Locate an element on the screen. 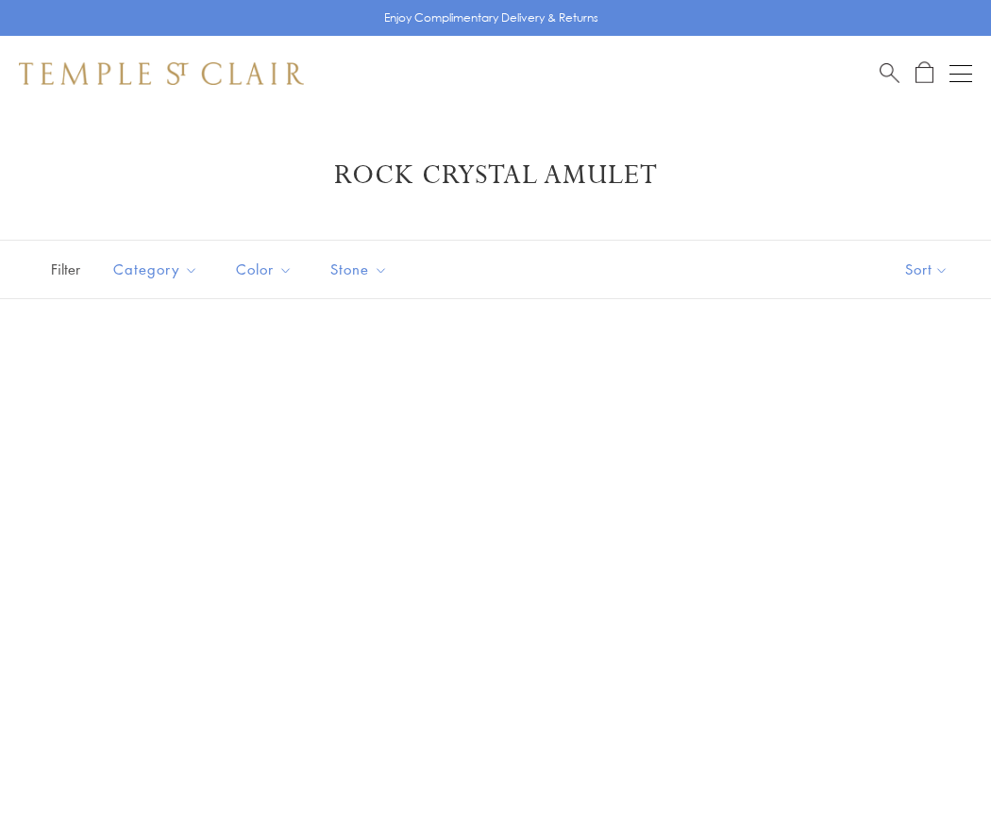 The width and height of the screenshot is (991, 838). button: Color is located at coordinates (264, 269).